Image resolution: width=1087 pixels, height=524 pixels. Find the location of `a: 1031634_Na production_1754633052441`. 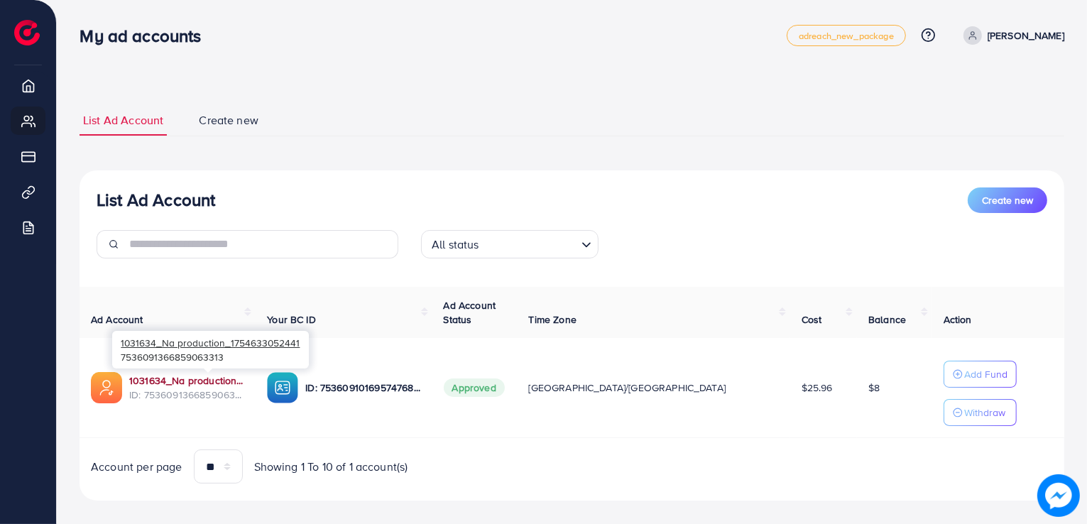

a: 1031634_Na production_1754633052441 is located at coordinates (187, 381).